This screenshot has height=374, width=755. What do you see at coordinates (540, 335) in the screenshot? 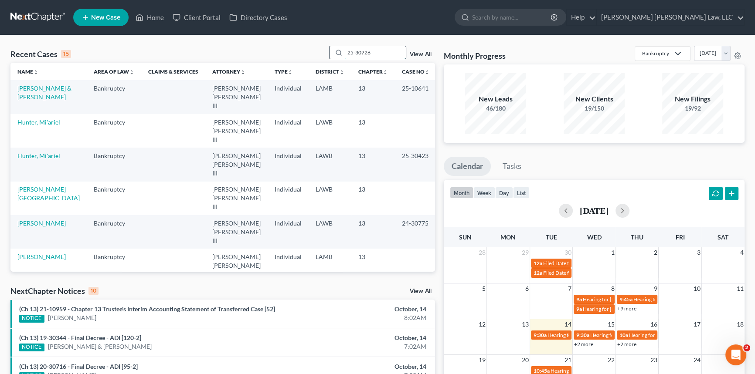
I see `span: 9:30a` at bounding box center [540, 335].